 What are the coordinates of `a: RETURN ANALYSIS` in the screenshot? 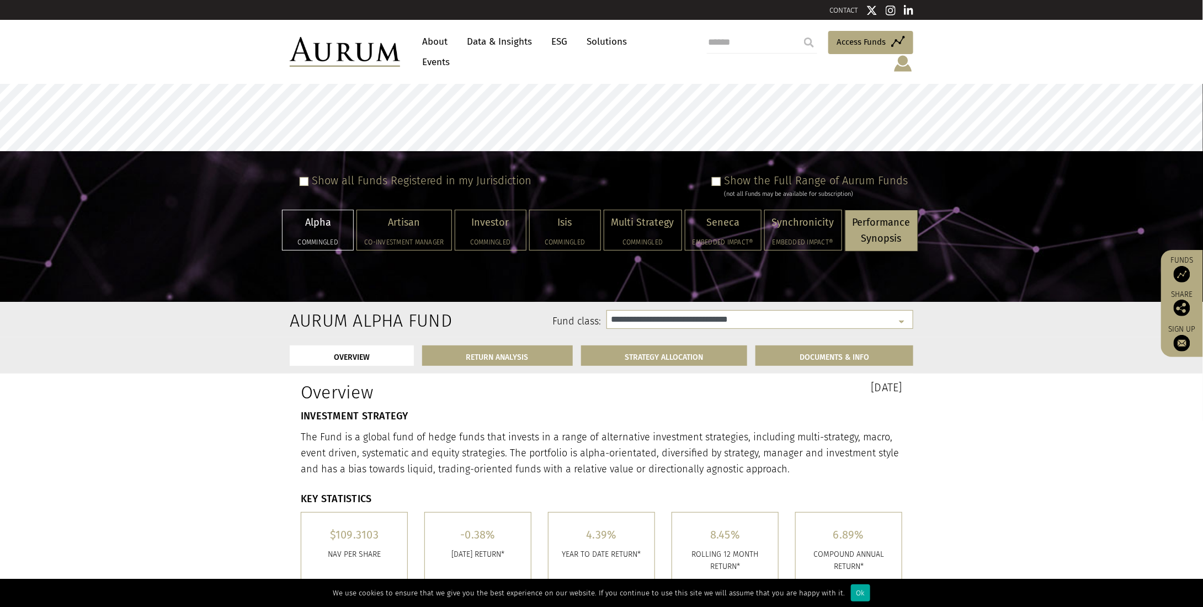 It's located at (497, 355).